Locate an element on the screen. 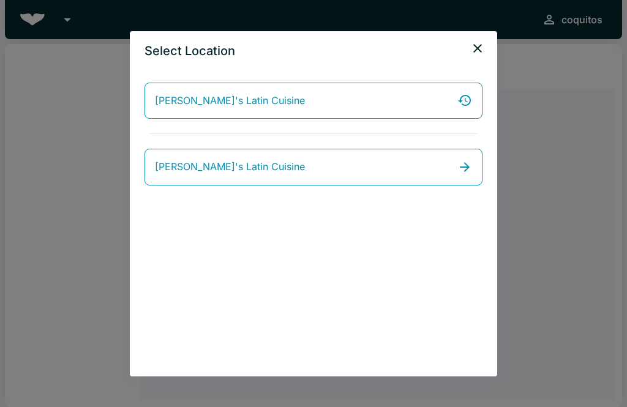  h2: Select Location is located at coordinates (190, 51).